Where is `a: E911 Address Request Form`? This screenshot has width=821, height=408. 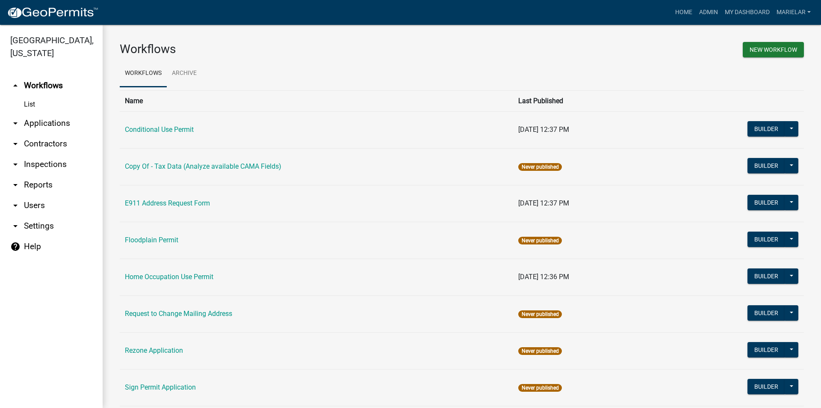
a: E911 Address Request Form is located at coordinates (167, 203).